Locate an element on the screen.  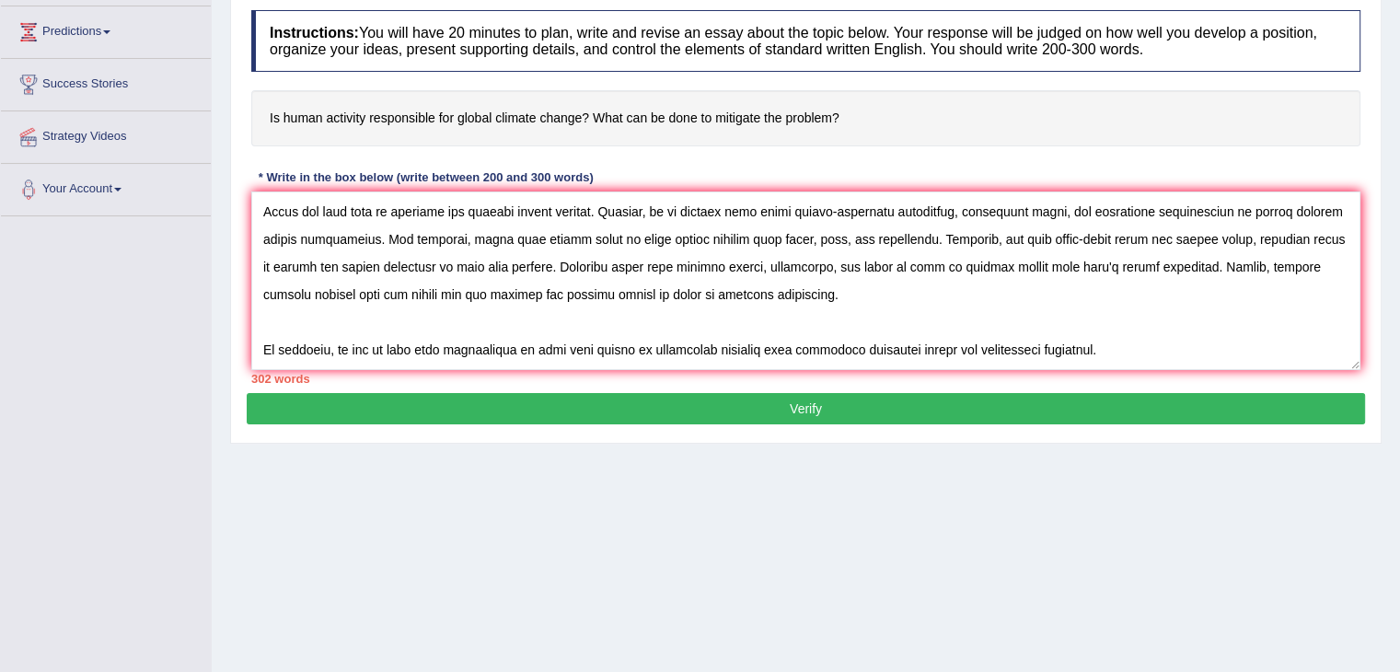
button: Verify is located at coordinates (805, 409).